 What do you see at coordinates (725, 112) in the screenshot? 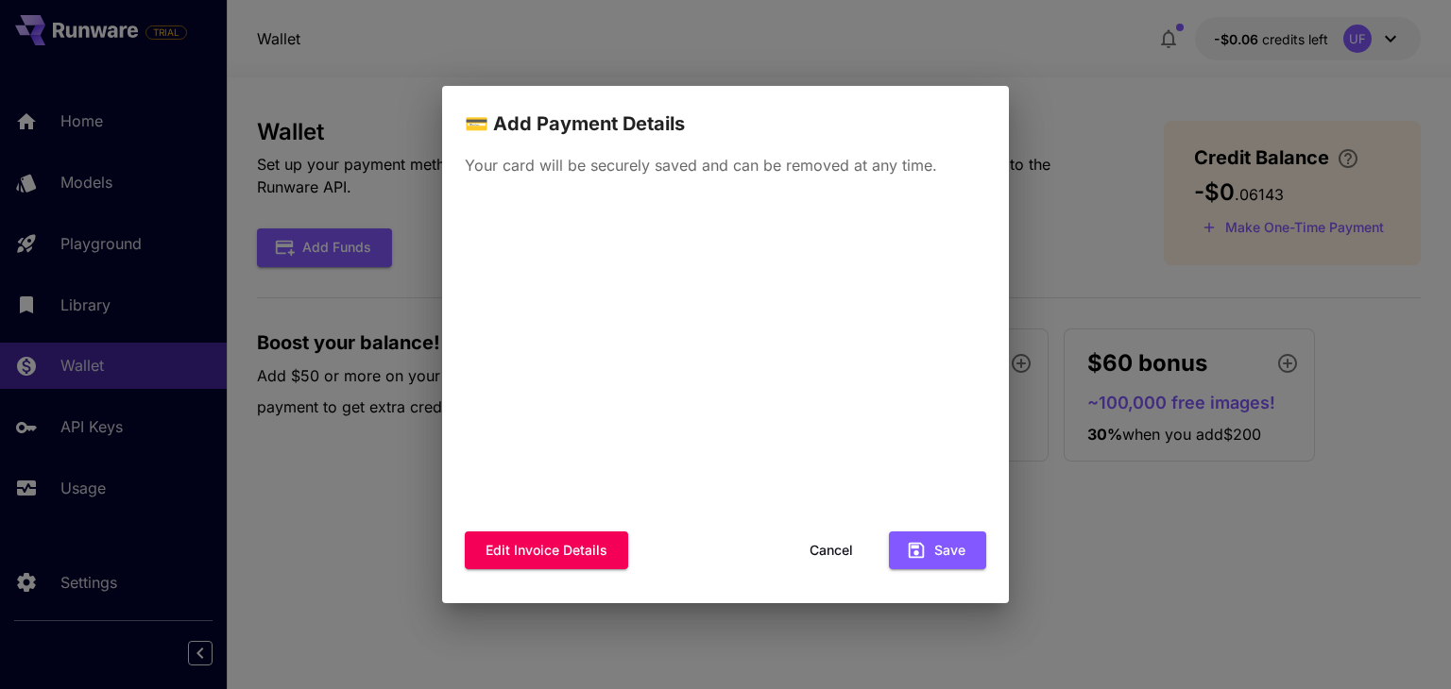
I see `h2: 💳 Add Payment Details` at bounding box center [725, 112].